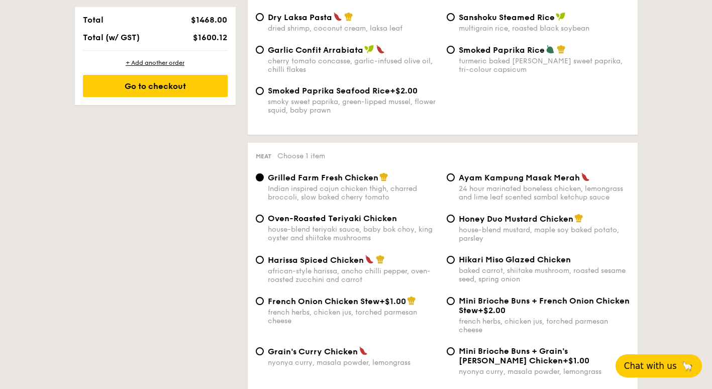 The width and height of the screenshot is (712, 389). What do you see at coordinates (210, 37) in the screenshot?
I see `span: $1600.12` at bounding box center [210, 37].